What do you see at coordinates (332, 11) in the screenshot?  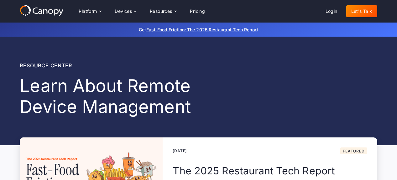 I see `a: Login` at bounding box center [332, 11].